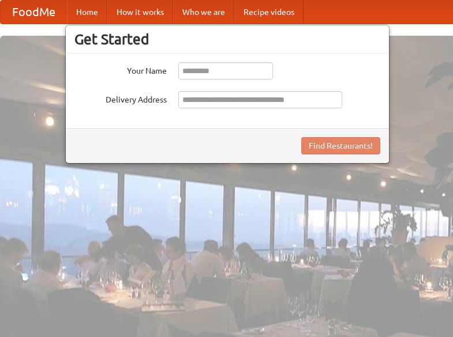 Image resolution: width=453 pixels, height=337 pixels. I want to click on a: Home, so click(87, 12).